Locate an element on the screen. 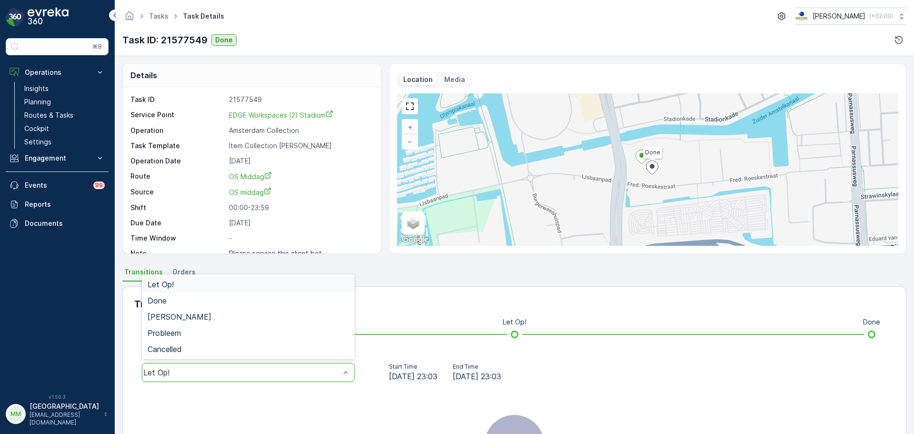 This screenshot has height=434, width=914. span: Orders is located at coordinates (184, 272).